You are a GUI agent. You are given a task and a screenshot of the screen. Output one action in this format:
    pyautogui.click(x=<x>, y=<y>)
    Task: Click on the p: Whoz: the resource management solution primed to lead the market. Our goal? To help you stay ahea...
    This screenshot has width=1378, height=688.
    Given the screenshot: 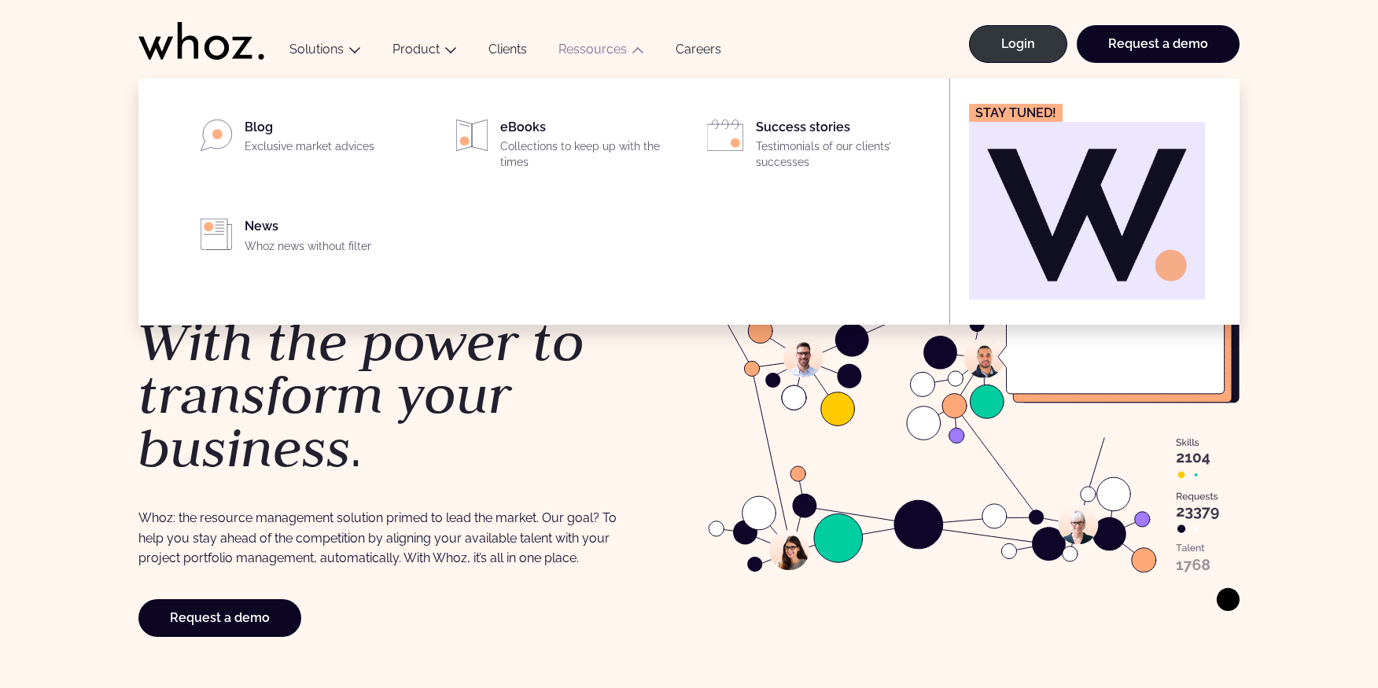 What is the action you would take?
    pyautogui.click(x=382, y=538)
    